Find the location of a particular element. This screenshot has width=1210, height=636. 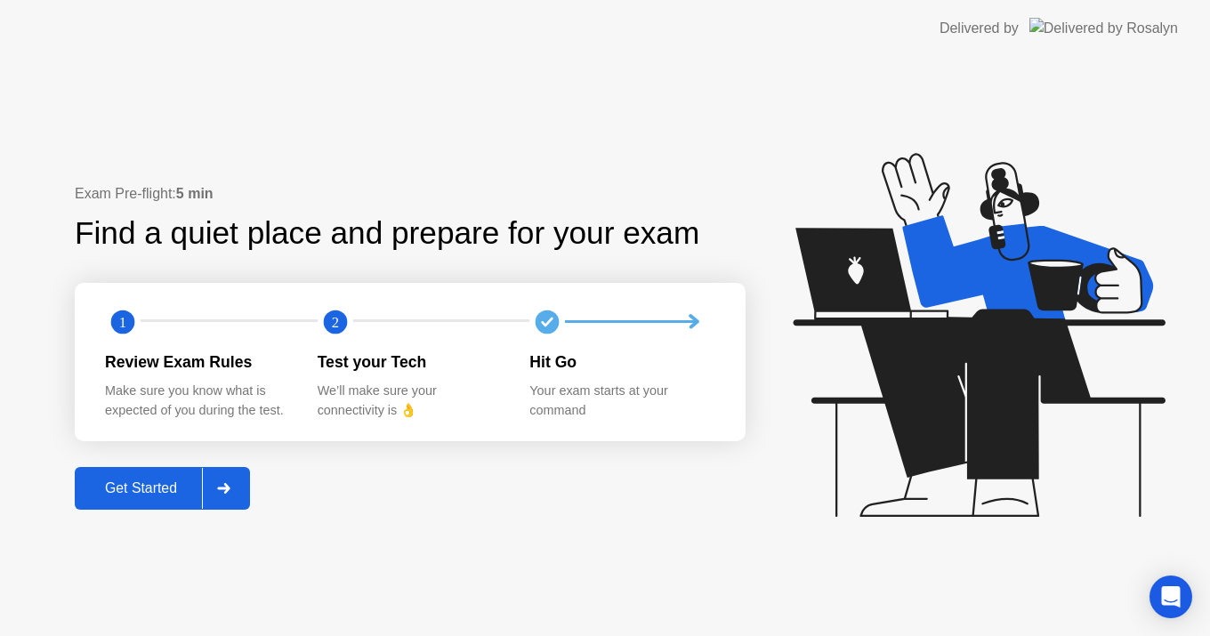

div: Review Exam Rules is located at coordinates (197, 362).